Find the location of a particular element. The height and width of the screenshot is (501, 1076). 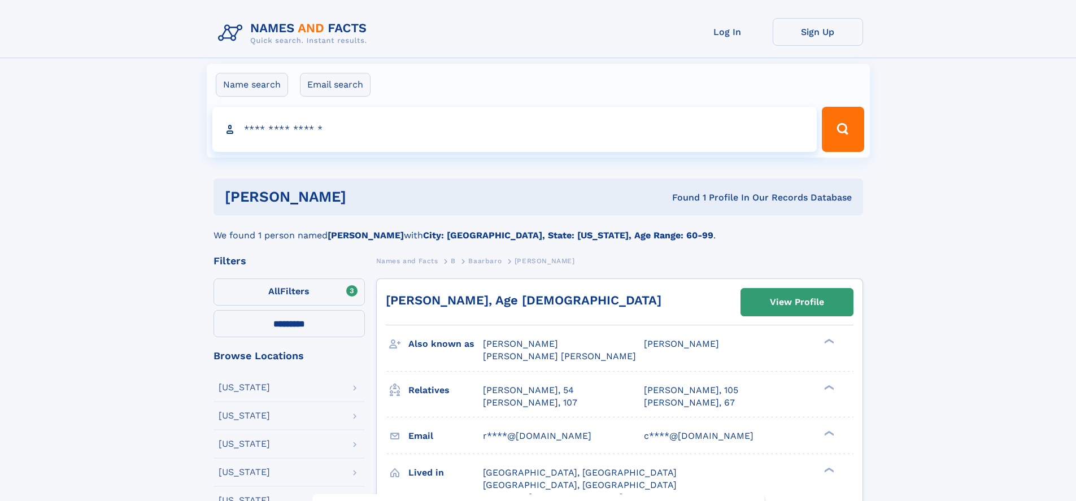

a: B is located at coordinates (453, 260).